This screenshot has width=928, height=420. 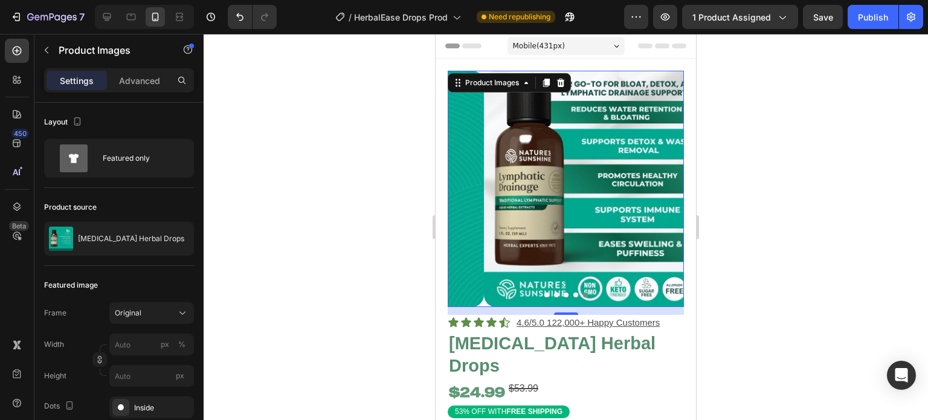 What do you see at coordinates (88, 355) in the screenshot?
I see `div: $53.99` at bounding box center [88, 355].